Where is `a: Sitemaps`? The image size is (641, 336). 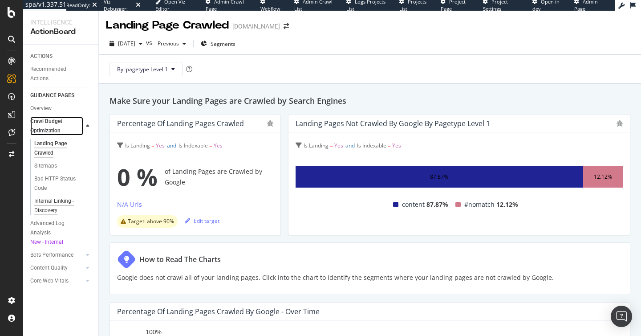
a: Sitemaps is located at coordinates (63, 166).